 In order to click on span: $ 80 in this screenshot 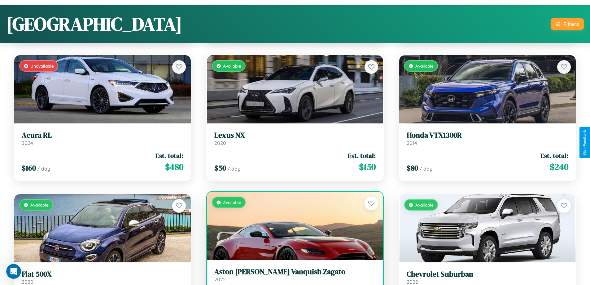, I will do `click(412, 168)`.